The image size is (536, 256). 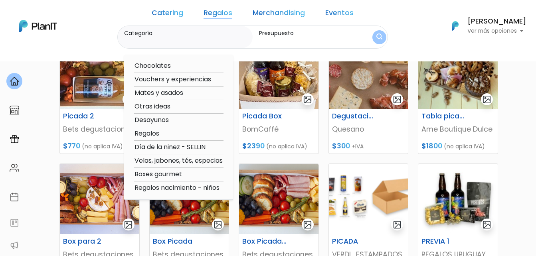 What do you see at coordinates (355, 116) in the screenshot?
I see `h6: Degustación Individual` at bounding box center [355, 116].